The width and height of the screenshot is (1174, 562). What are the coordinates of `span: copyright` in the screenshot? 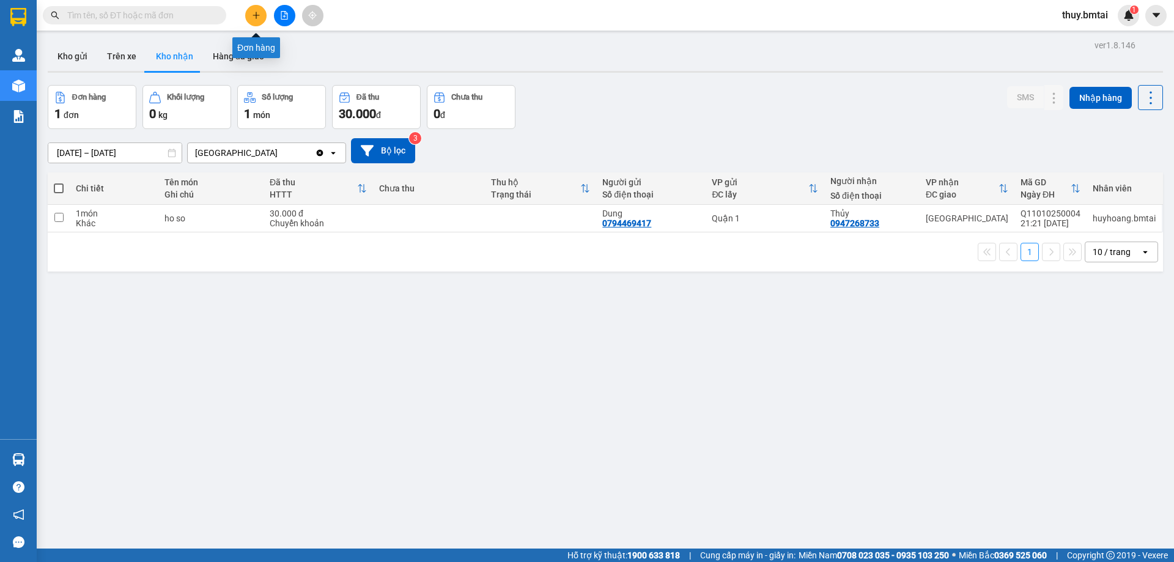 It's located at (1111, 555).